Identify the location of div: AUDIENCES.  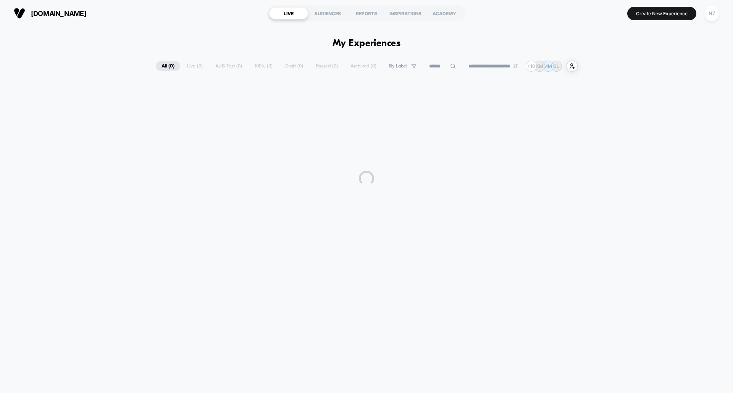
(327, 13).